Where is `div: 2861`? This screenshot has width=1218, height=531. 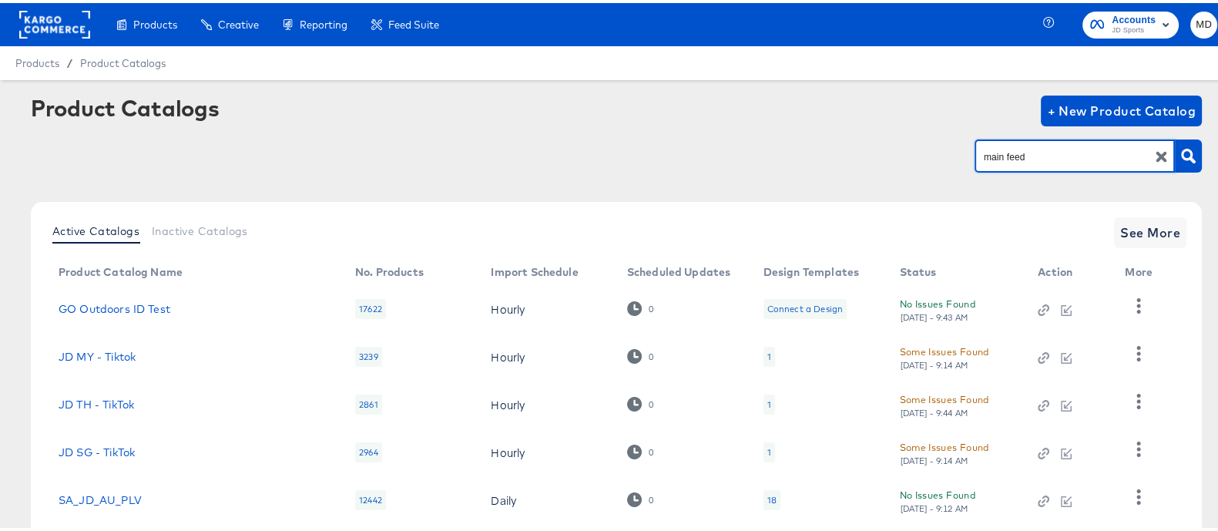
div: 2861 is located at coordinates (368, 401).